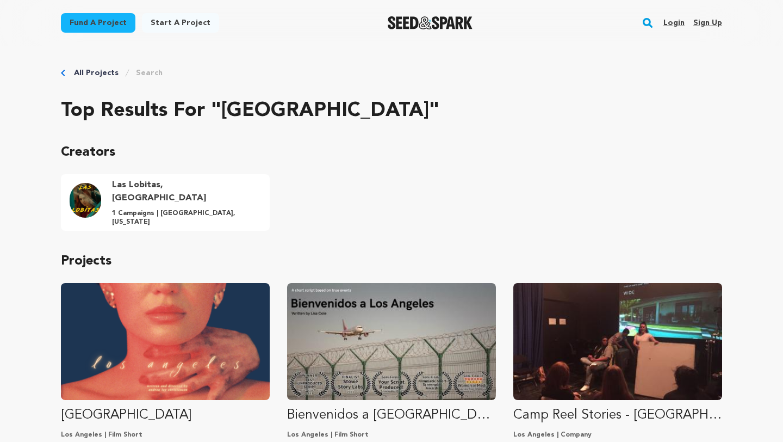 Image resolution: width=783 pixels, height=442 pixels. Describe the element at coordinates (149, 73) in the screenshot. I see `a: Search` at that location.